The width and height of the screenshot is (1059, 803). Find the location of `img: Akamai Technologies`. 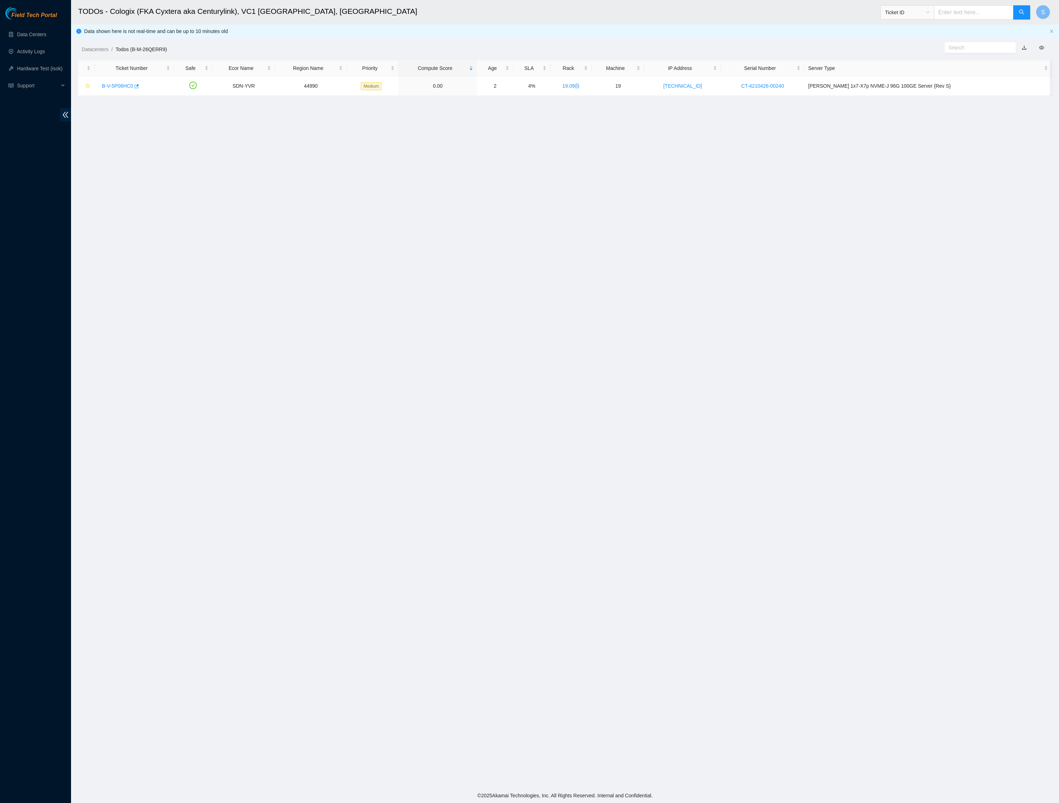

img: Akamai Technologies is located at coordinates (21, 13).